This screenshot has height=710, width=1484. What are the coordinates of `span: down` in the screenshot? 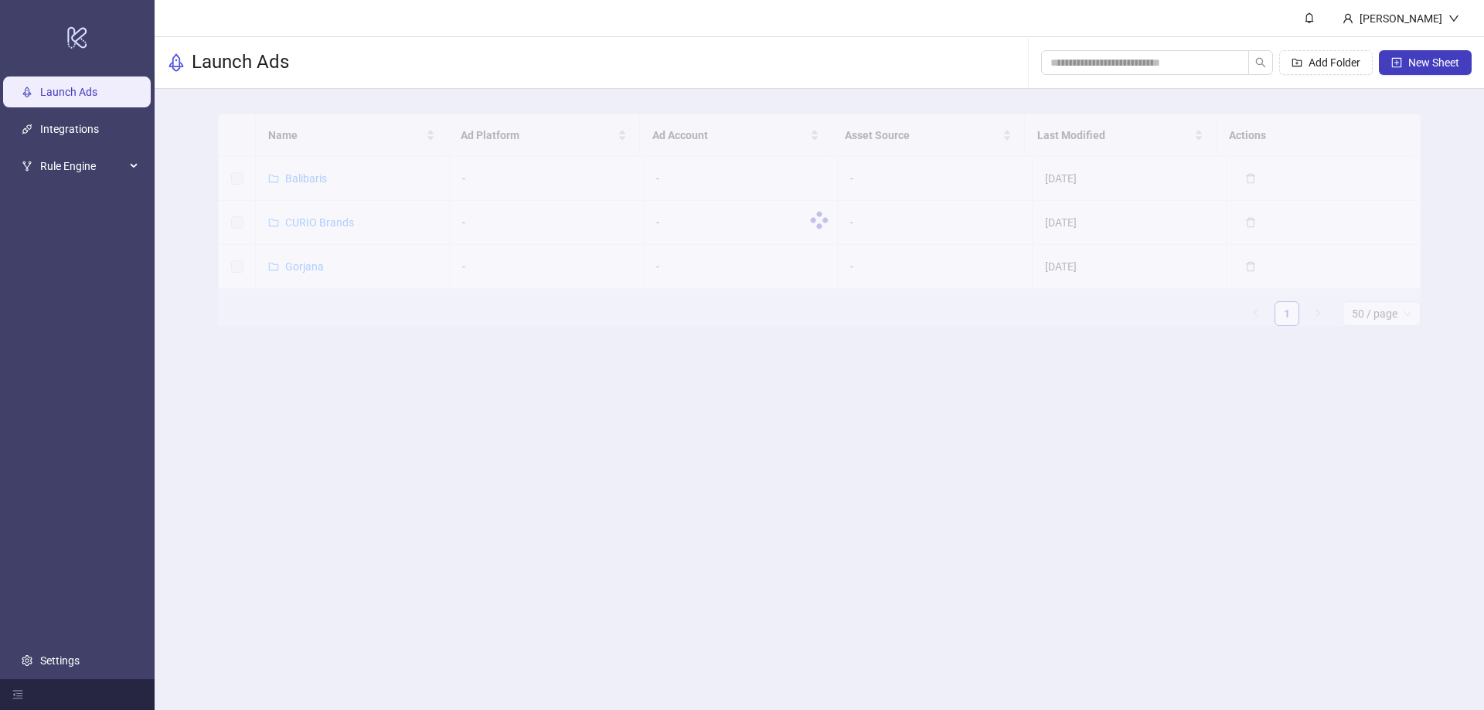 It's located at (1454, 19).